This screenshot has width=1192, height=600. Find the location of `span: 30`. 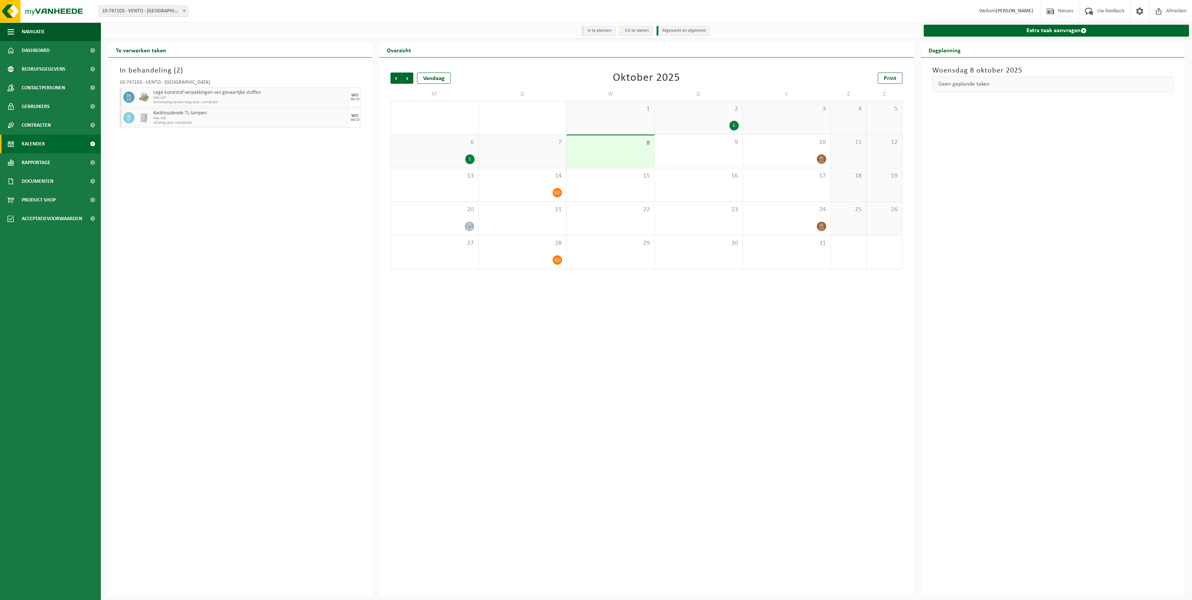

span: 30 is located at coordinates (698, 243).